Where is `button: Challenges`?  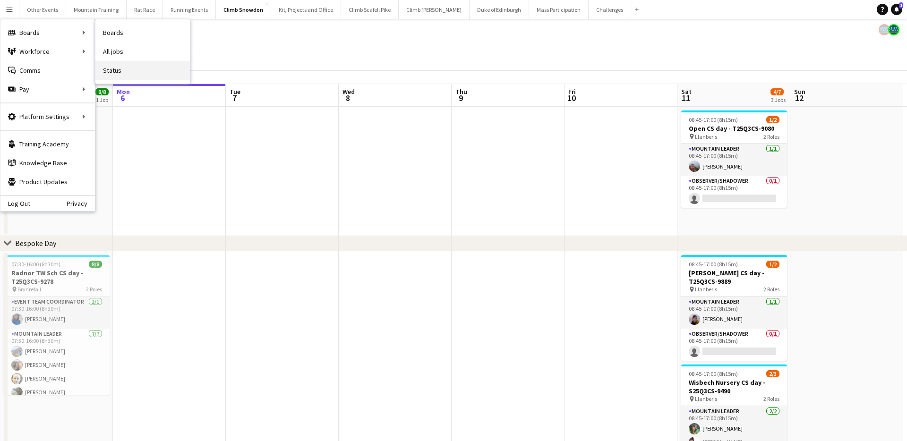 button: Challenges is located at coordinates (610, 9).